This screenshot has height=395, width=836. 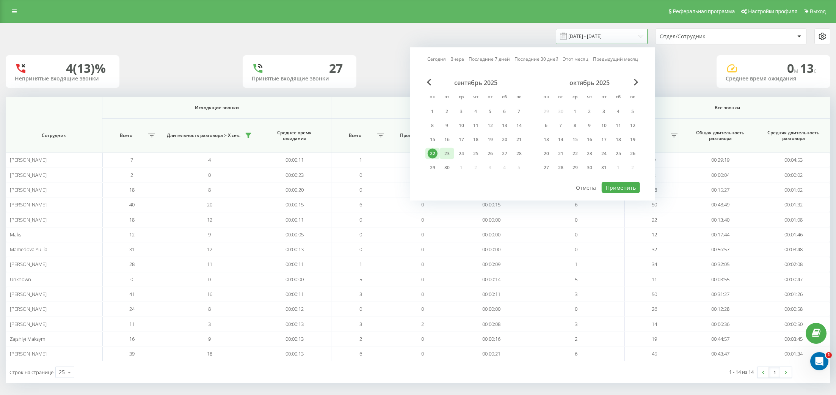 I want to click on div: 2, so click(x=447, y=112).